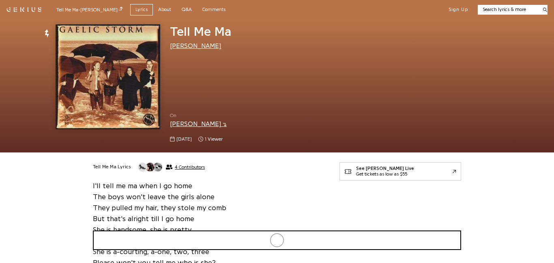 This screenshot has width=554, height=263. Describe the element at coordinates (385, 174) in the screenshot. I see `div: Get tickets as low as $55` at that location.